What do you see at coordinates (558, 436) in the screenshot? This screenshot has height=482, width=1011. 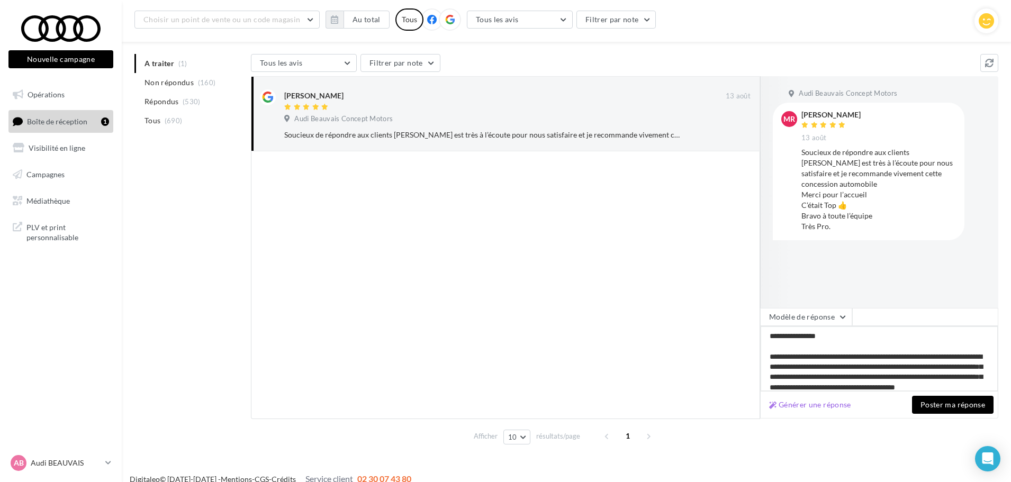 I see `span: résultats/page` at bounding box center [558, 436].